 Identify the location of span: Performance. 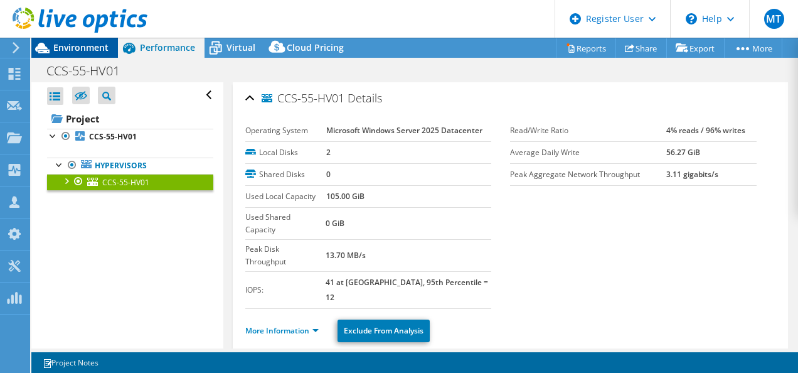
(167, 47).